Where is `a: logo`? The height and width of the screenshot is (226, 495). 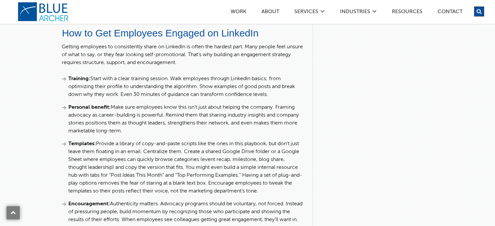 a: logo is located at coordinates (44, 12).